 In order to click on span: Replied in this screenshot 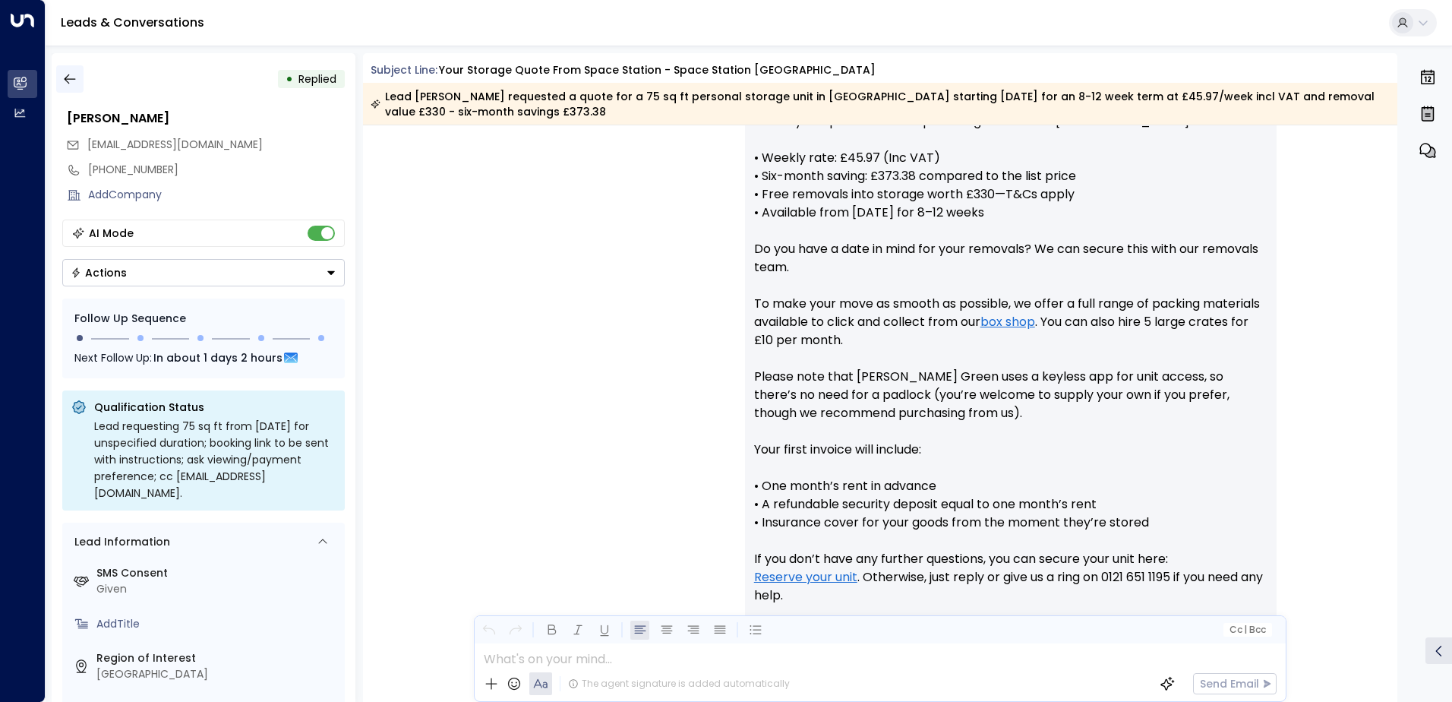, I will do `click(317, 79)`.